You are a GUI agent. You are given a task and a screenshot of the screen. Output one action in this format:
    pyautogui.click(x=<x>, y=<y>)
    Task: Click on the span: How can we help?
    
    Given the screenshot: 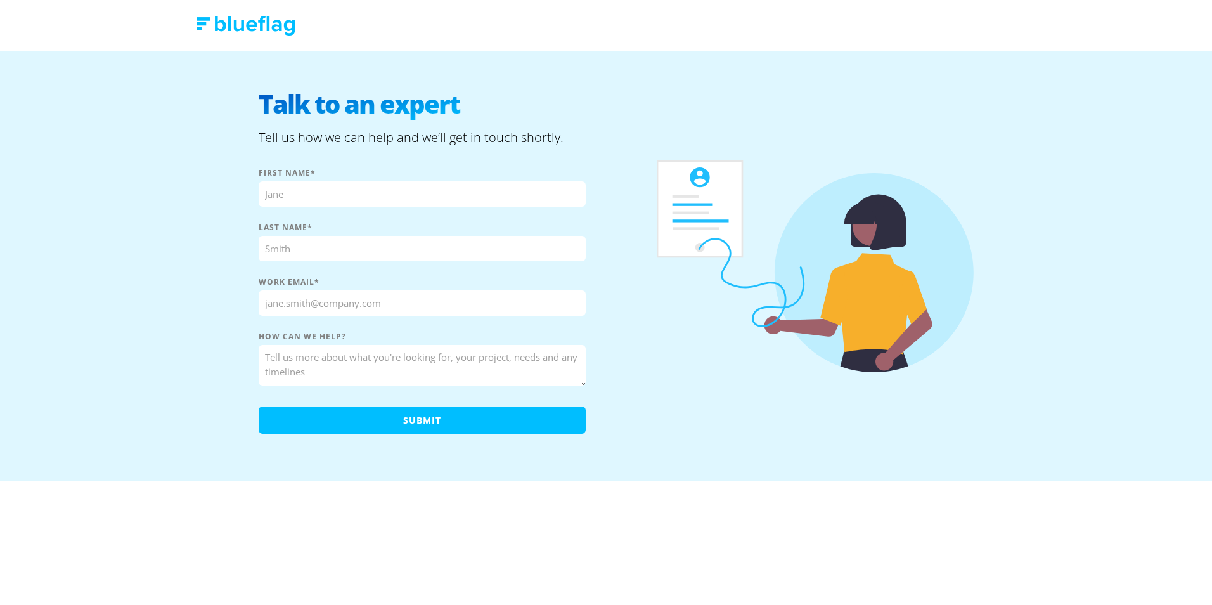 What is the action you would take?
    pyautogui.click(x=302, y=337)
    